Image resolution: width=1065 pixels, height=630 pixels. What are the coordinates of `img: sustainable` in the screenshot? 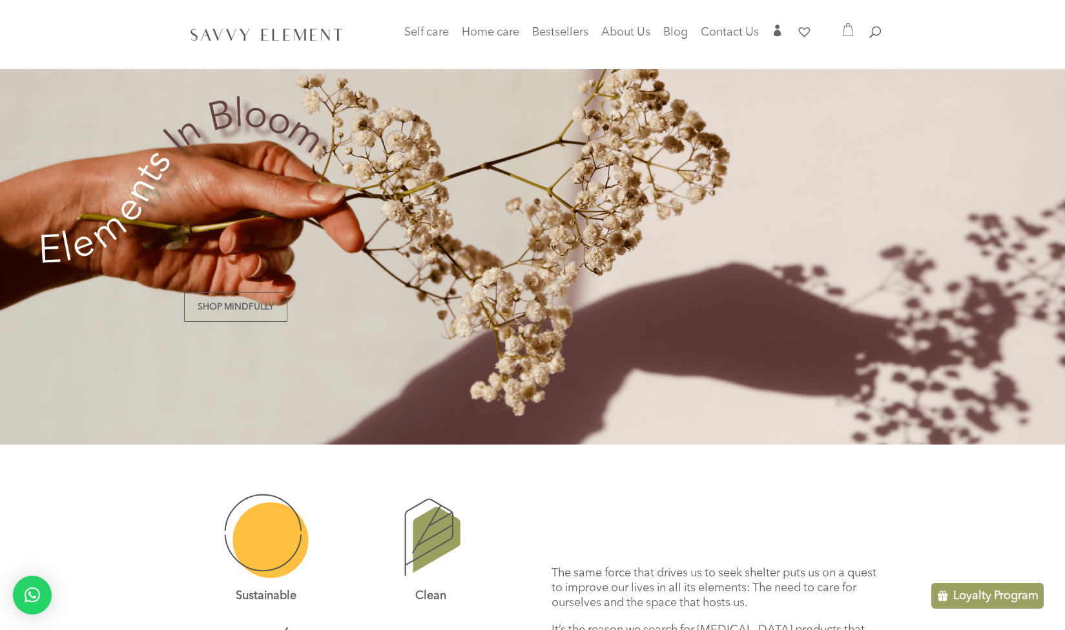 It's located at (266, 535).